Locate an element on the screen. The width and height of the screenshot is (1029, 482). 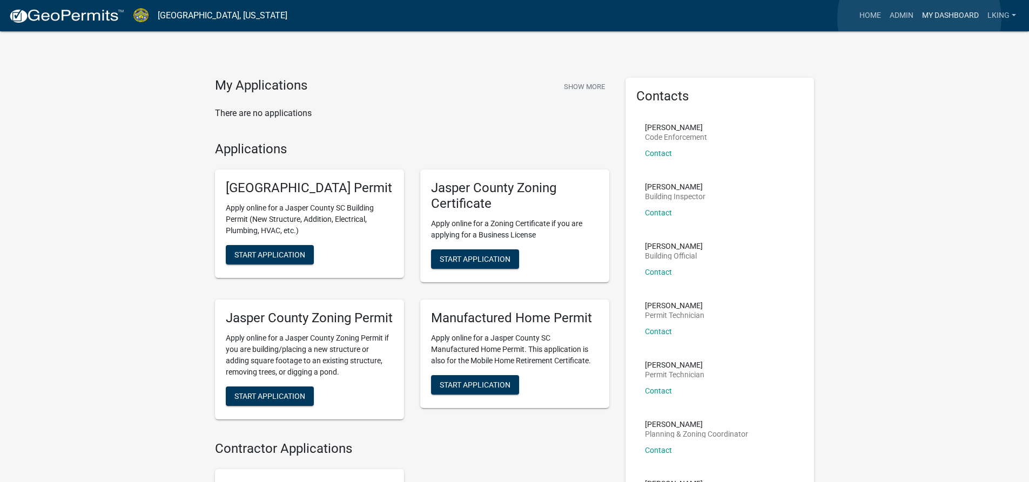
a: LKING is located at coordinates (1001, 16).